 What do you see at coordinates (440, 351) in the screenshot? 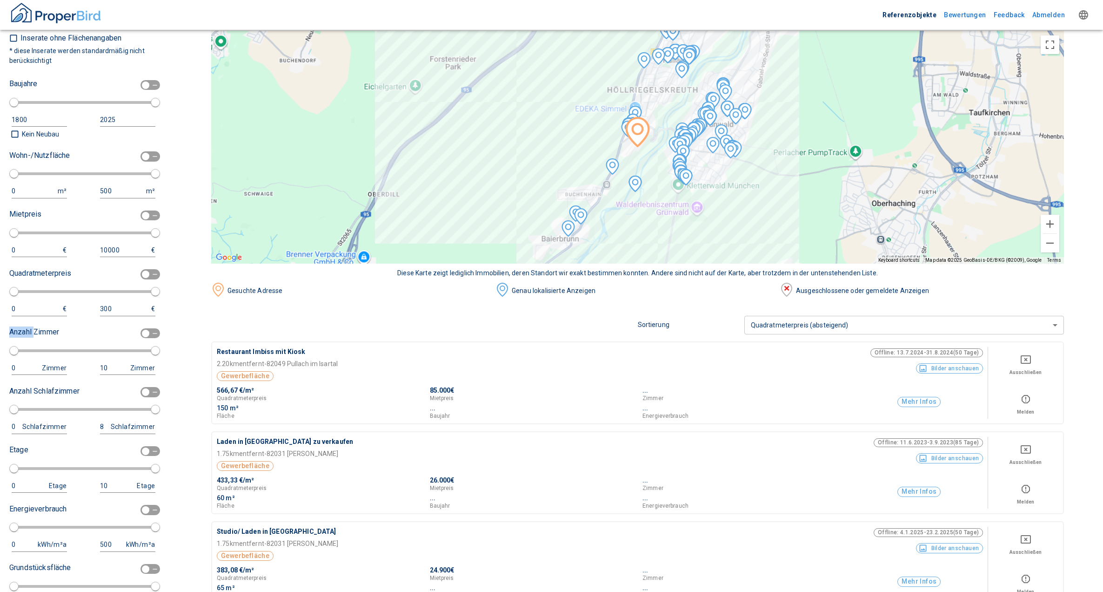
I see `p: Restaurant Imbiss mit Kiosk` at bounding box center [440, 351].